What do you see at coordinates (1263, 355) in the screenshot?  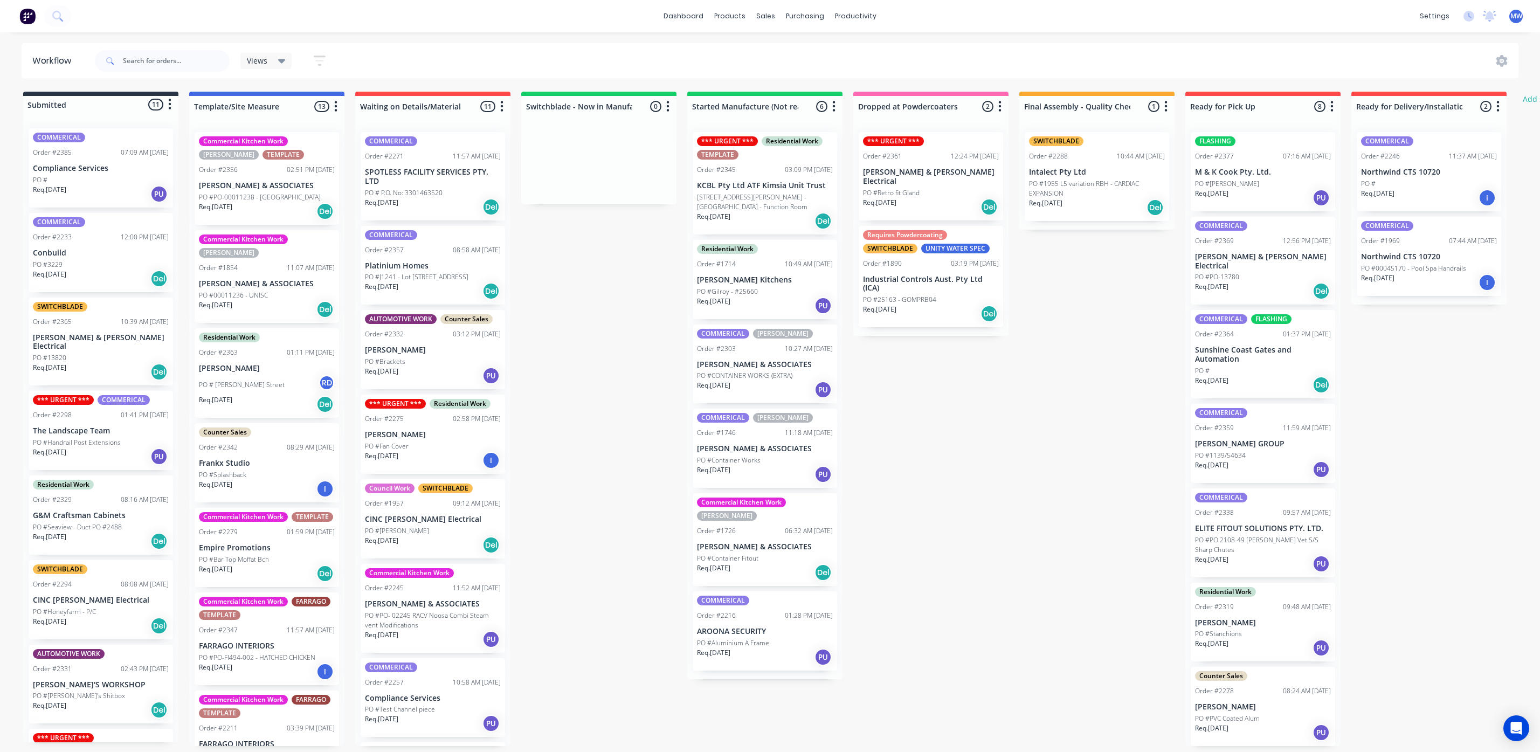 I see `p: Sunshine Coast Gates and Automation` at bounding box center [1263, 355].